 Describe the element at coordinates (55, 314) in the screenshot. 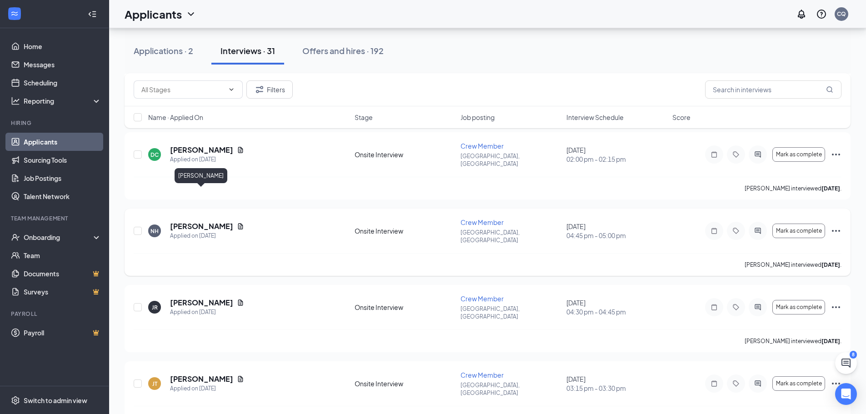

I see `div: Payroll` at that location.